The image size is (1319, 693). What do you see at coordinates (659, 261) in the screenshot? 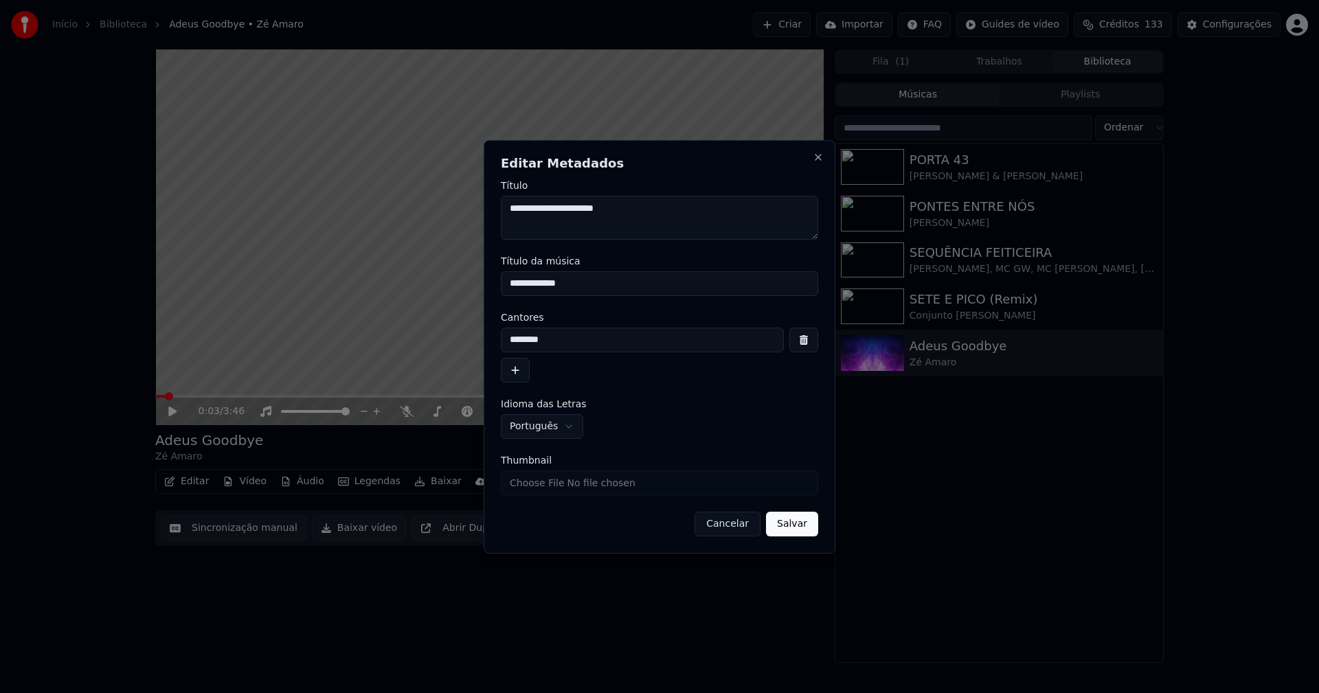
I see `label: Título da música` at bounding box center [659, 261].